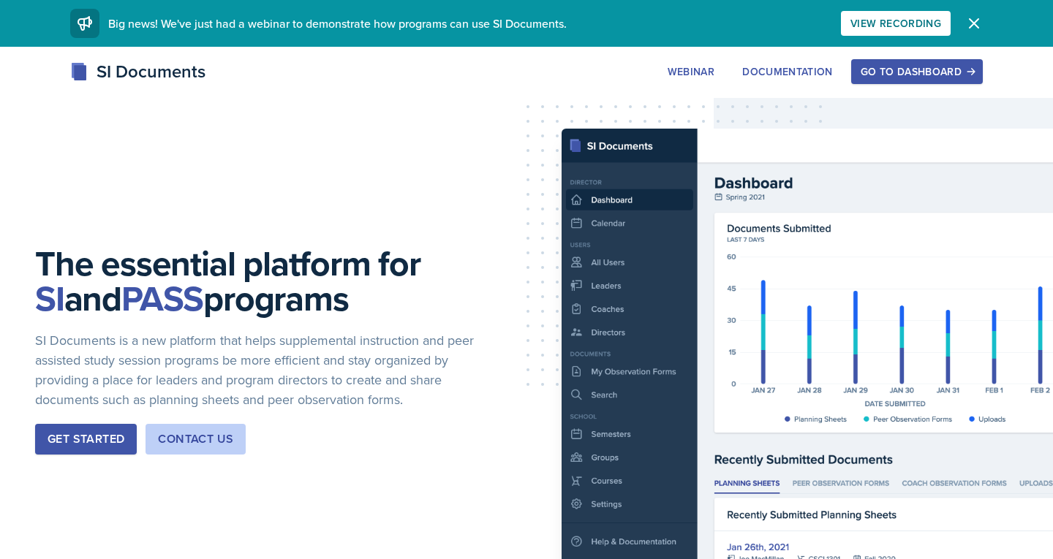 This screenshot has width=1053, height=559. Describe the element at coordinates (195, 439) in the screenshot. I see `div: Contact Us` at that location.